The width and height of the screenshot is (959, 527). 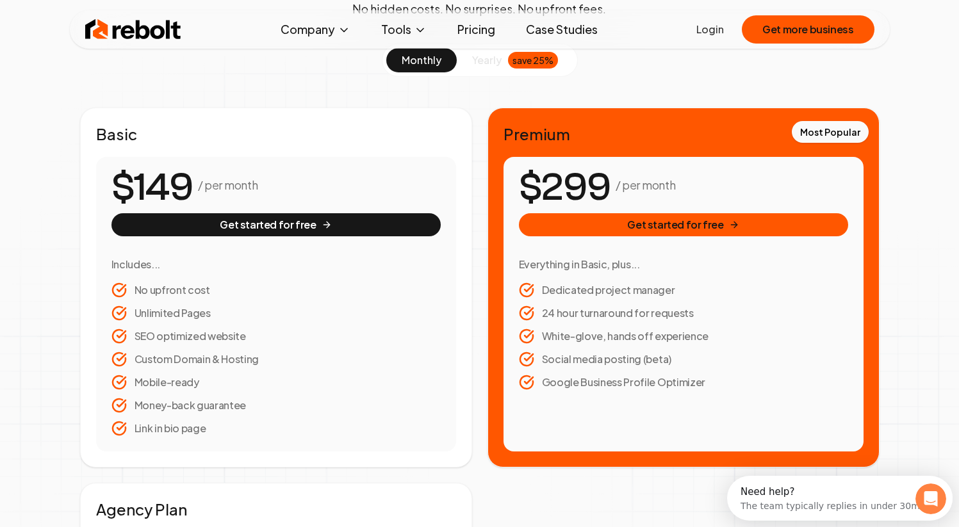 I want to click on button: Tools, so click(x=404, y=29).